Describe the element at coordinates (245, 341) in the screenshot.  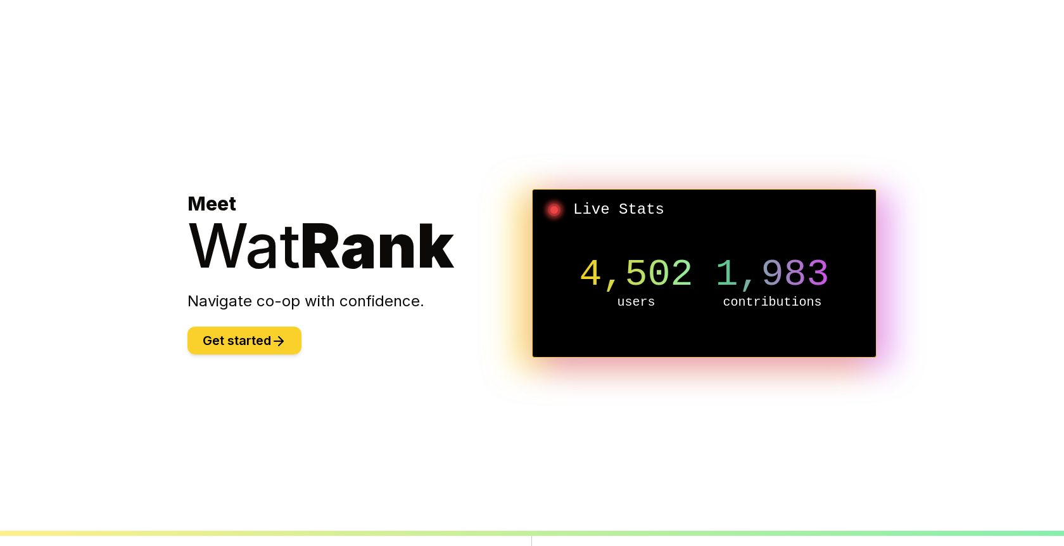
I see `a: Get started` at that location.